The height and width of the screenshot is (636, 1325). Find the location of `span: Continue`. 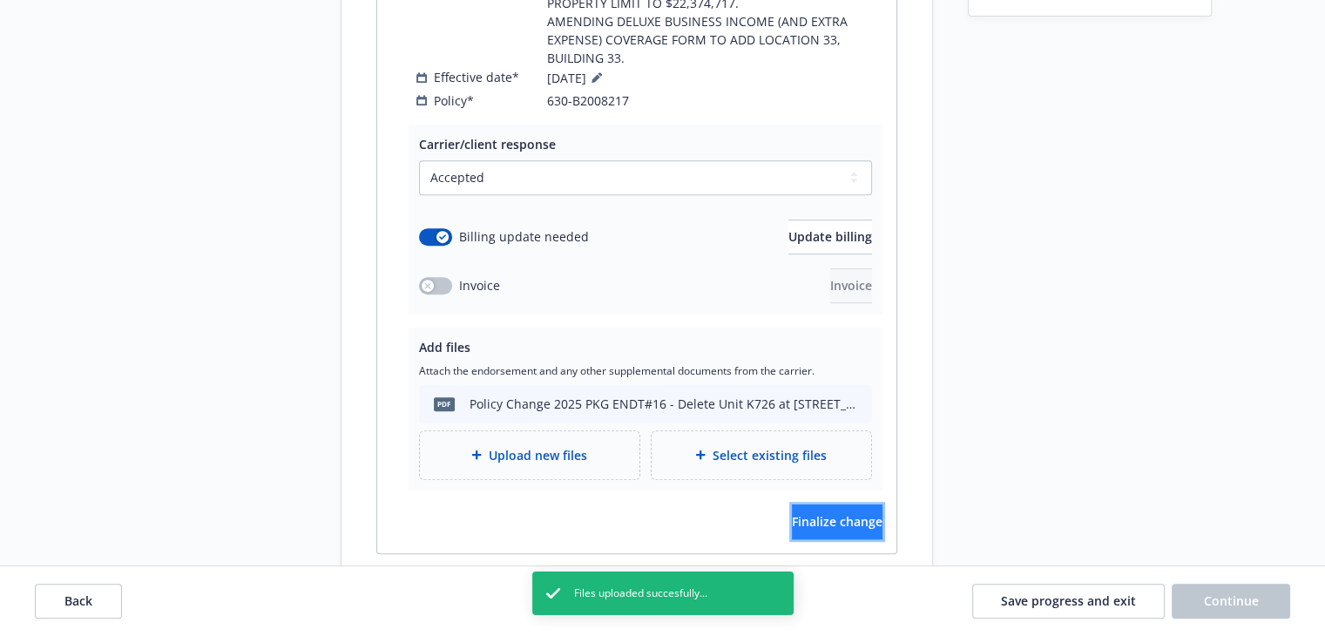

span: Continue is located at coordinates (1231, 600).